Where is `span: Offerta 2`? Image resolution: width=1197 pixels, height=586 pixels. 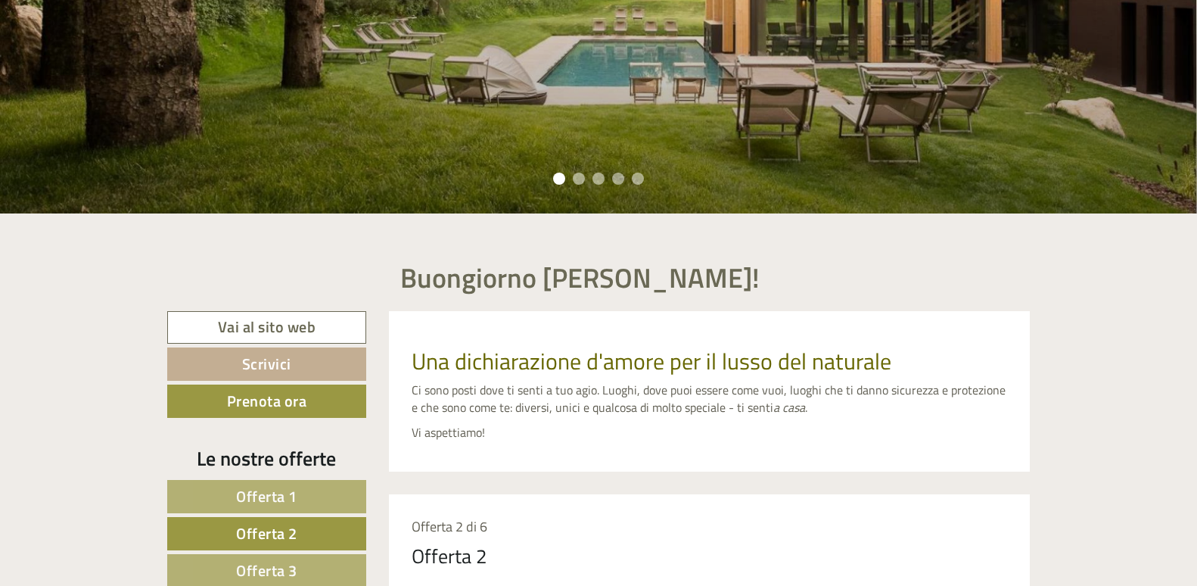 span: Offerta 2 is located at coordinates (266, 533).